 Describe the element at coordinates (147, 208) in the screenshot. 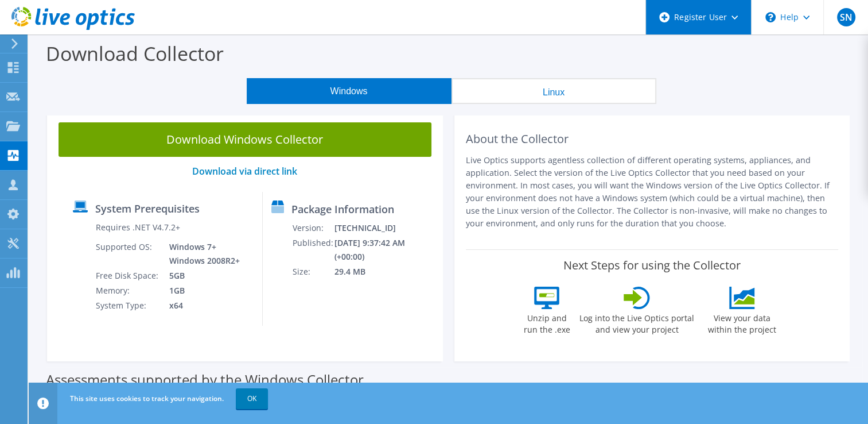

I see `label: System Prerequisites` at that location.